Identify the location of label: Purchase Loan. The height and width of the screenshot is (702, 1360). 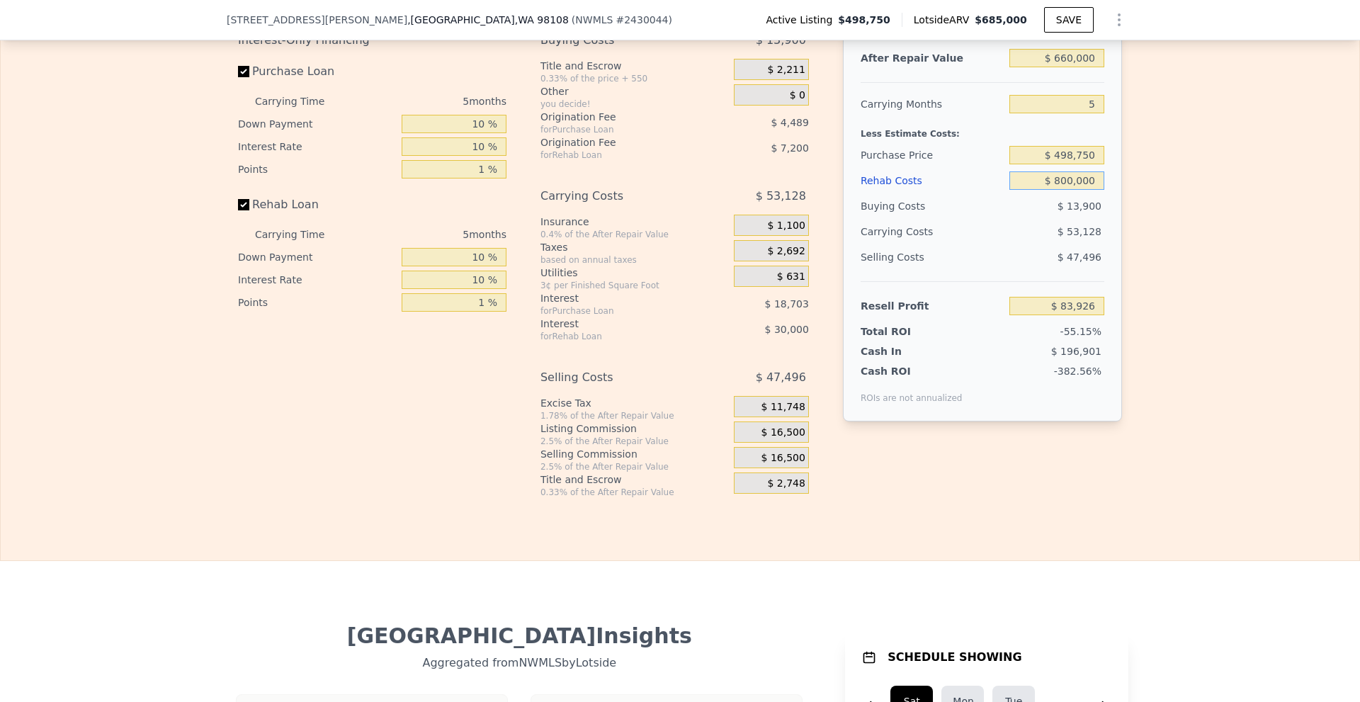
(317, 72).